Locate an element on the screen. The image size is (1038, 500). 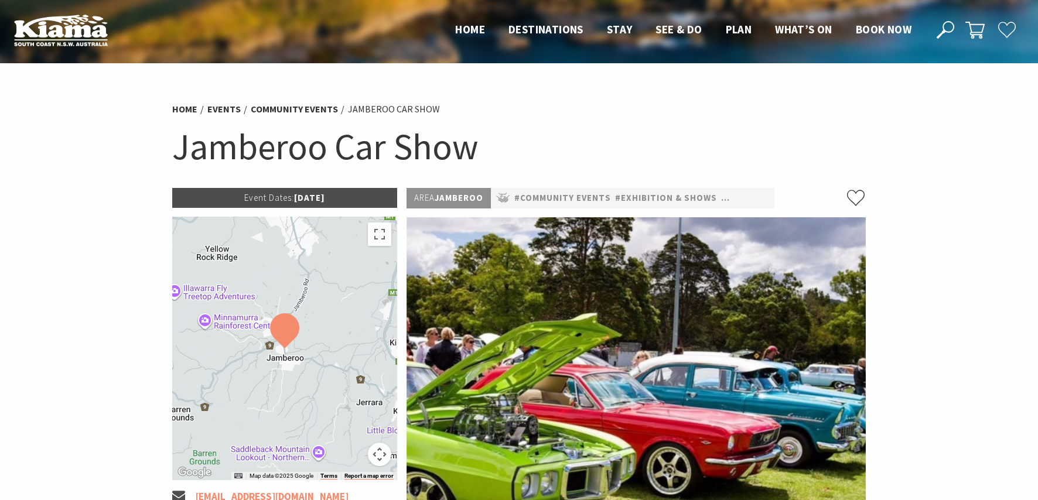
span: Event Dates: is located at coordinates (269, 197).